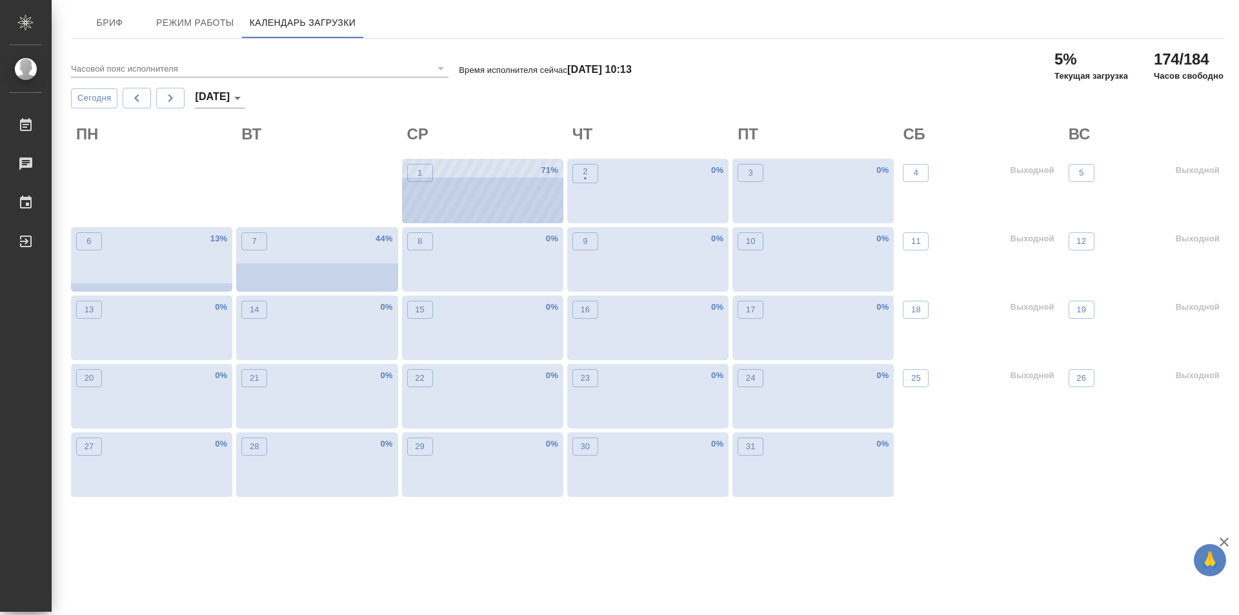 Image resolution: width=1239 pixels, height=615 pixels. What do you see at coordinates (585, 447) in the screenshot?
I see `p: 30` at bounding box center [585, 447].